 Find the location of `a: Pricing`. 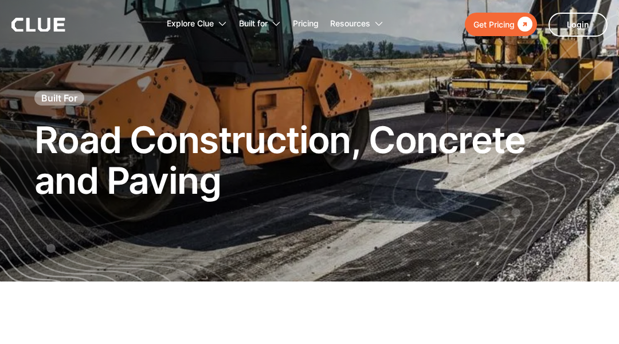

a: Pricing is located at coordinates (305, 23).